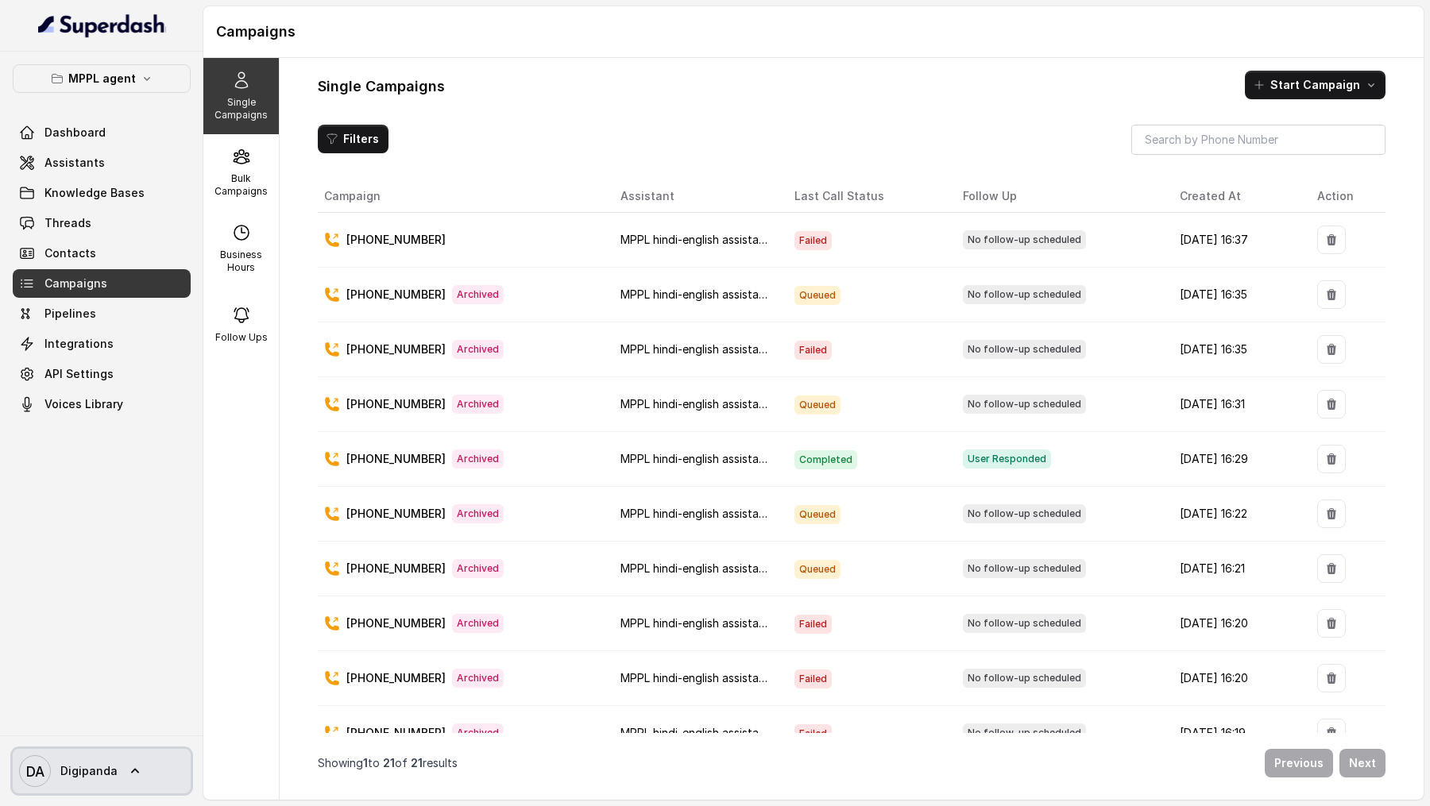 This screenshot has width=1430, height=806. Describe the element at coordinates (102, 404) in the screenshot. I see `a: Voices Library` at that location.